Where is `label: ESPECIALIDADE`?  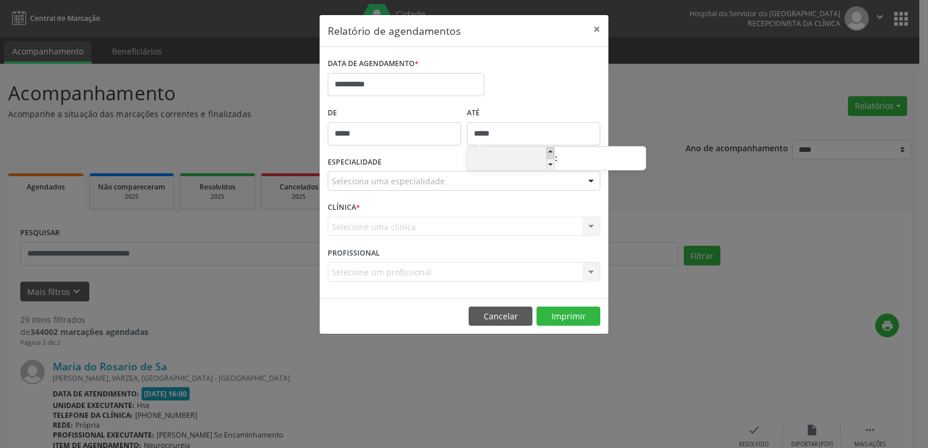 label: ESPECIALIDADE is located at coordinates (354, 162).